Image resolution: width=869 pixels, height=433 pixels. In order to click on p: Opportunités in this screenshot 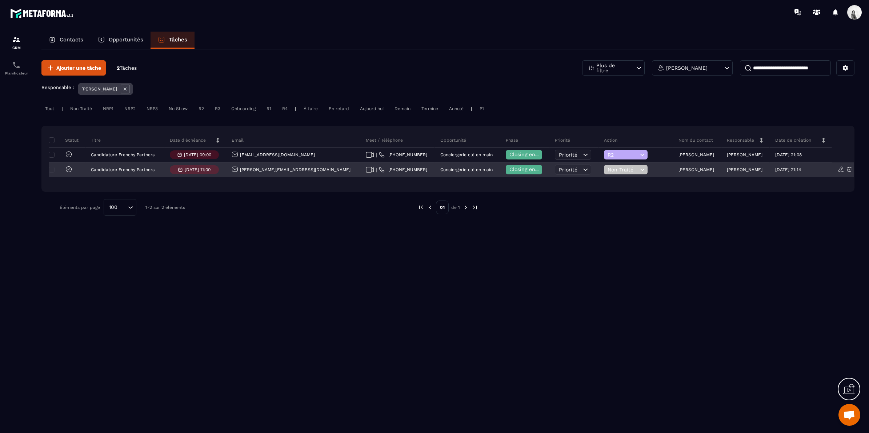, I will do `click(126, 40)`.